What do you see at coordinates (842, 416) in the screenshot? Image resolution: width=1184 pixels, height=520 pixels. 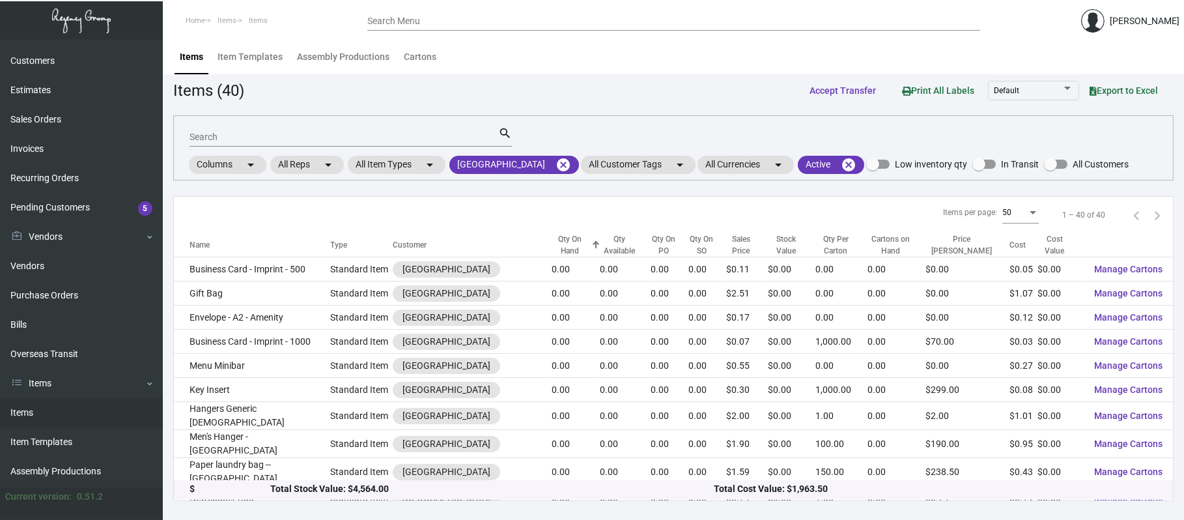 I see `td: 1.00` at bounding box center [842, 416].